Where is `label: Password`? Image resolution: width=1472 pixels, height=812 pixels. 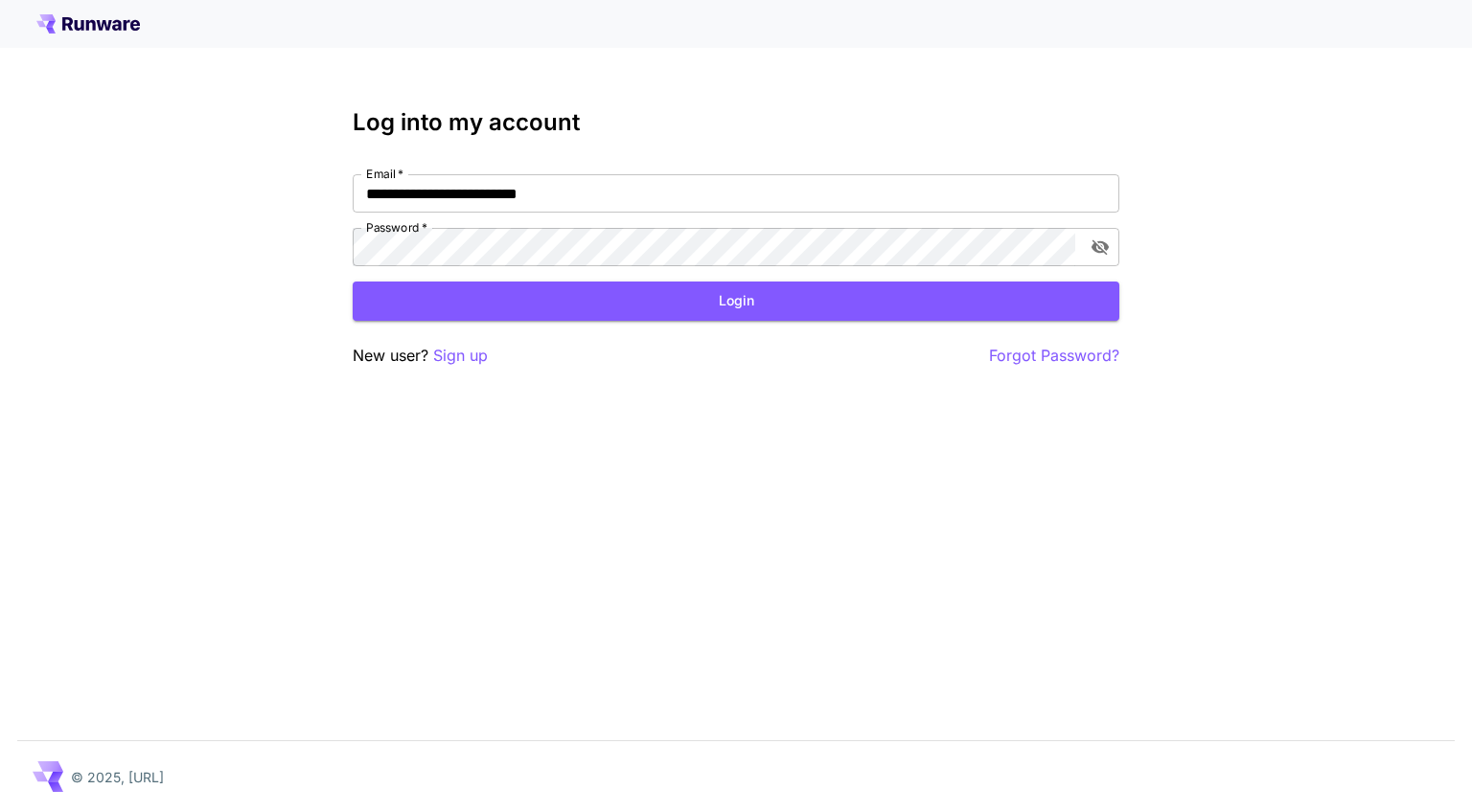 label: Password is located at coordinates (397, 227).